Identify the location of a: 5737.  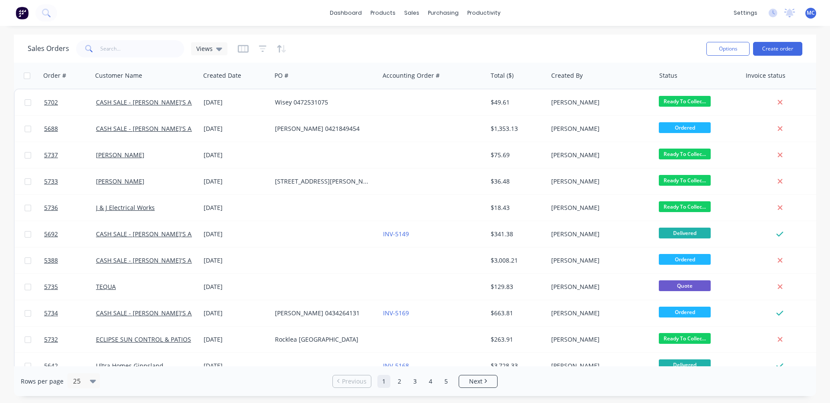
(70, 155).